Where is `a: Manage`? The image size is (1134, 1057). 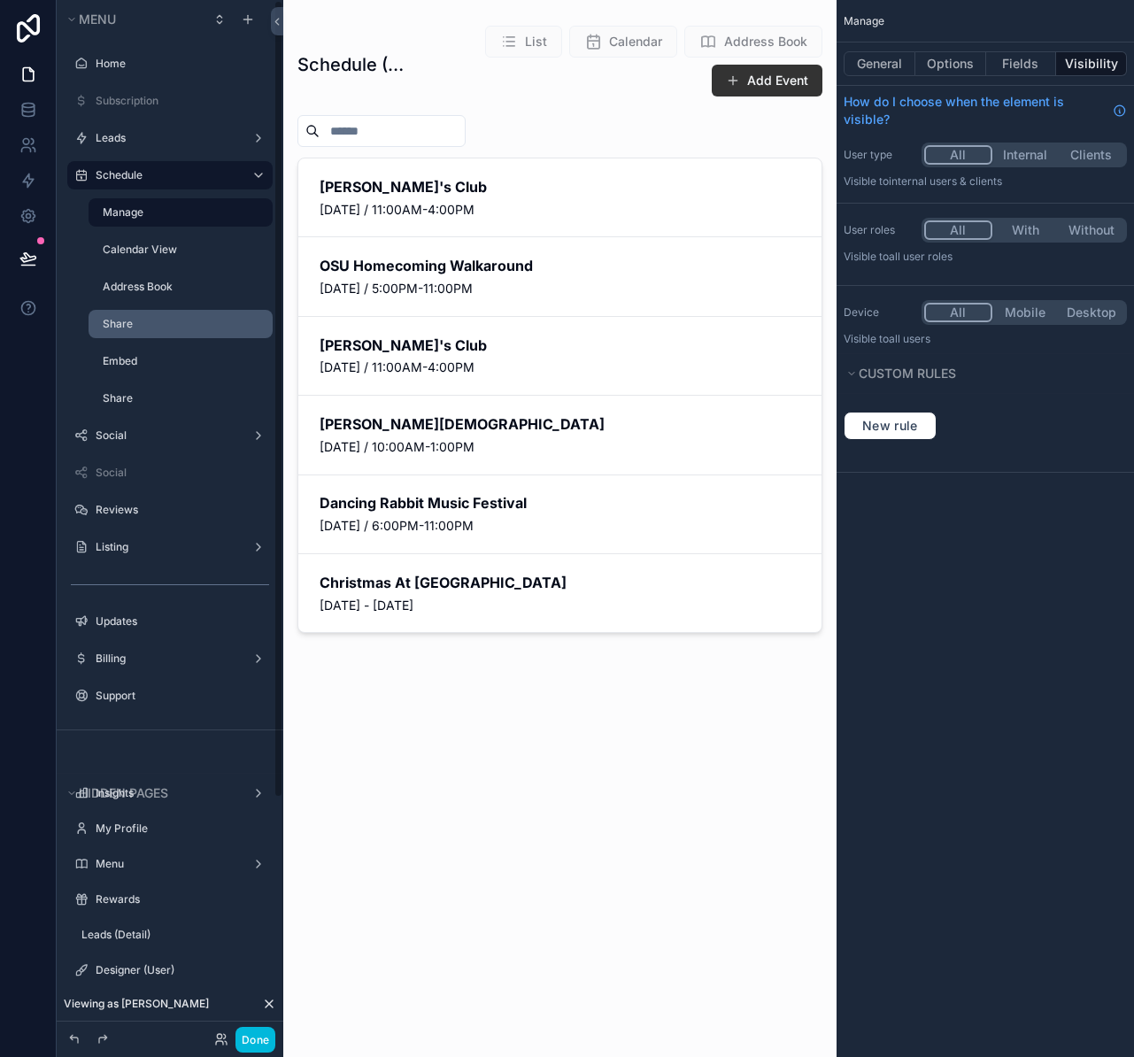
a: Manage is located at coordinates (182, 212).